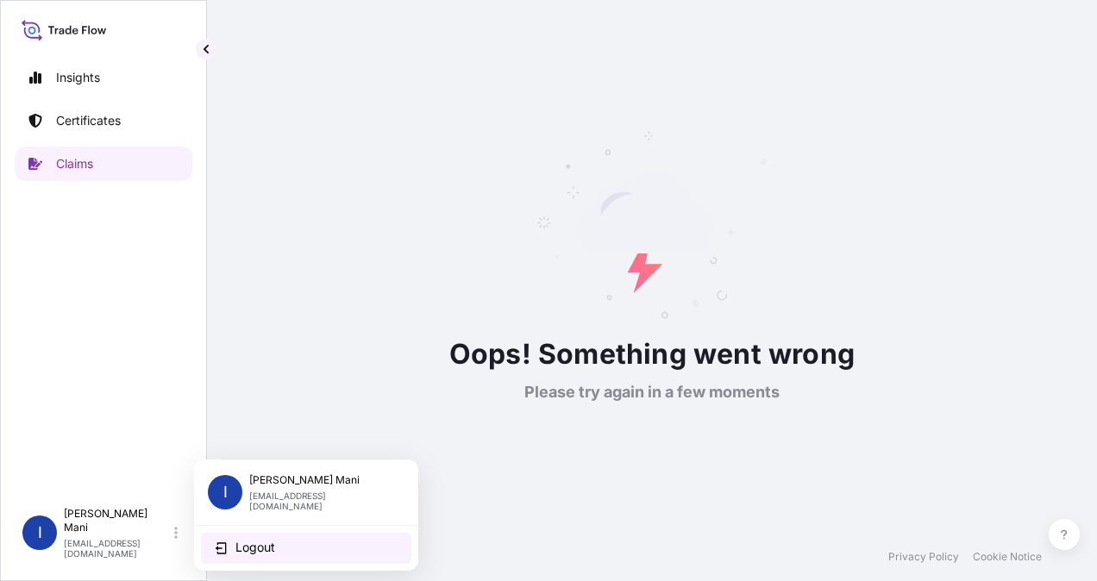  I want to click on span: Logout, so click(255, 548).